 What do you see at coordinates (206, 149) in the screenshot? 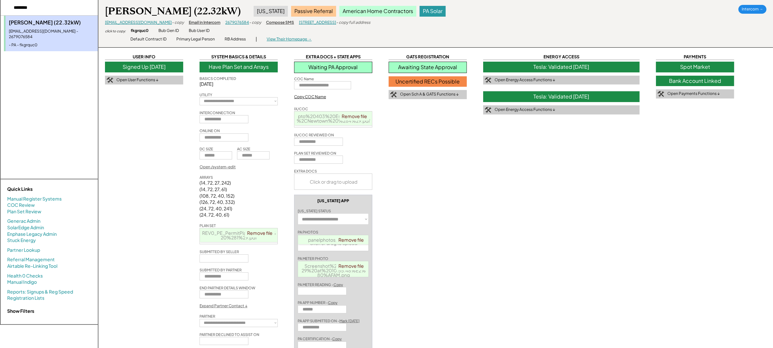
I see `div: DC SIZE` at bounding box center [206, 149].